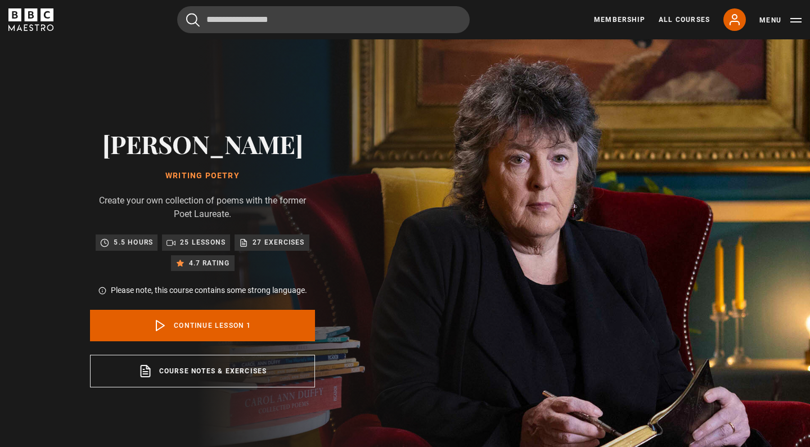 The width and height of the screenshot is (810, 447). I want to click on h1: Writing Poetry, so click(202, 176).